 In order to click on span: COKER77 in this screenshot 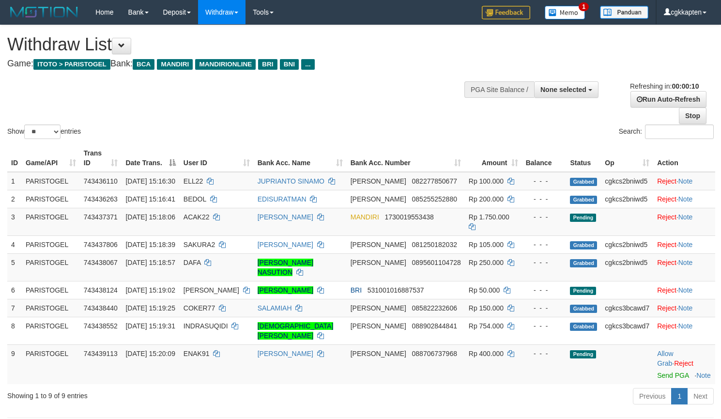, I will do `click(199, 308)`.